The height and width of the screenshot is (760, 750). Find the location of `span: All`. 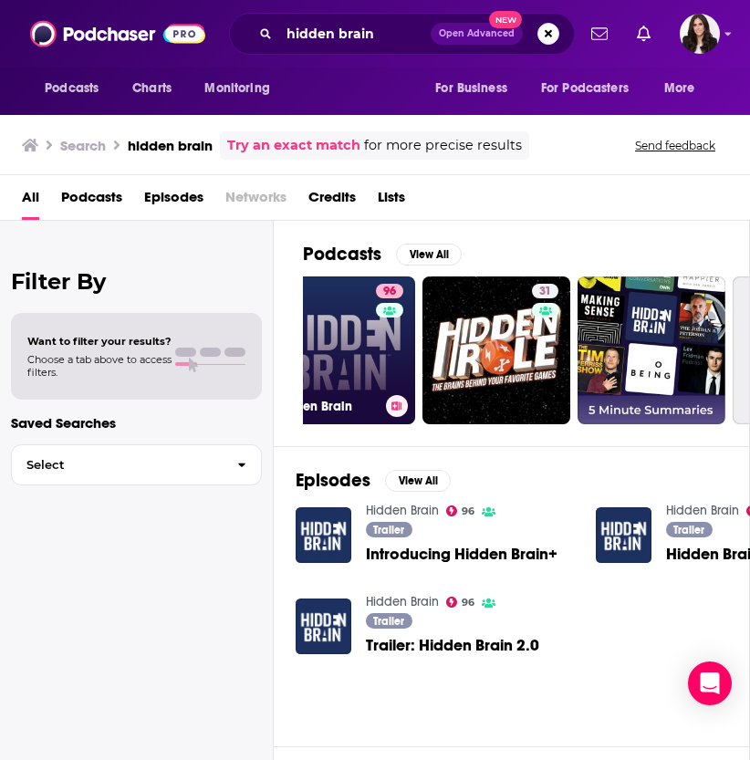

span: All is located at coordinates (30, 201).